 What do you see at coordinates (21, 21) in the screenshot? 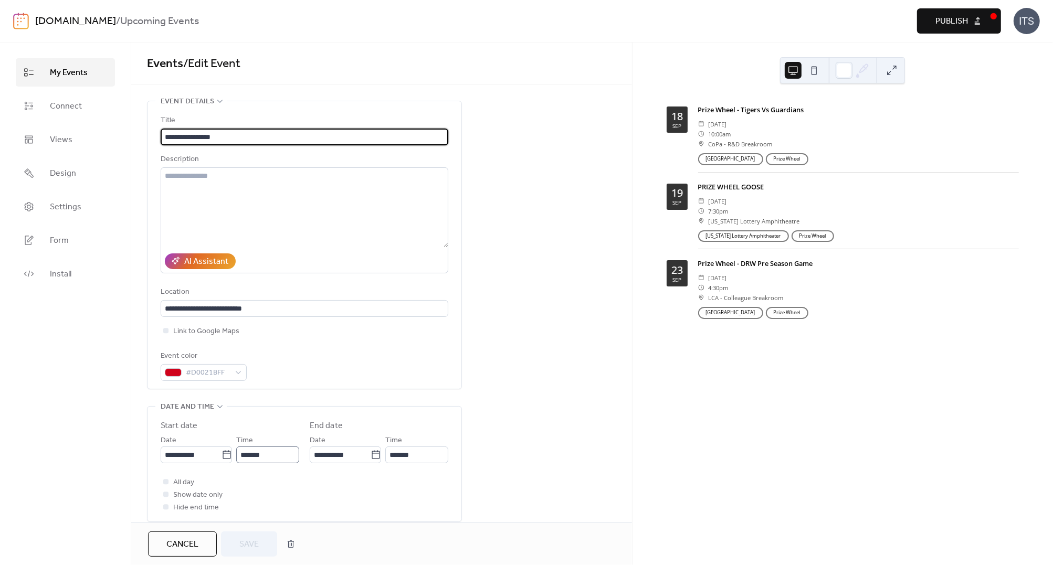
I see `img: logo` at bounding box center [21, 21].